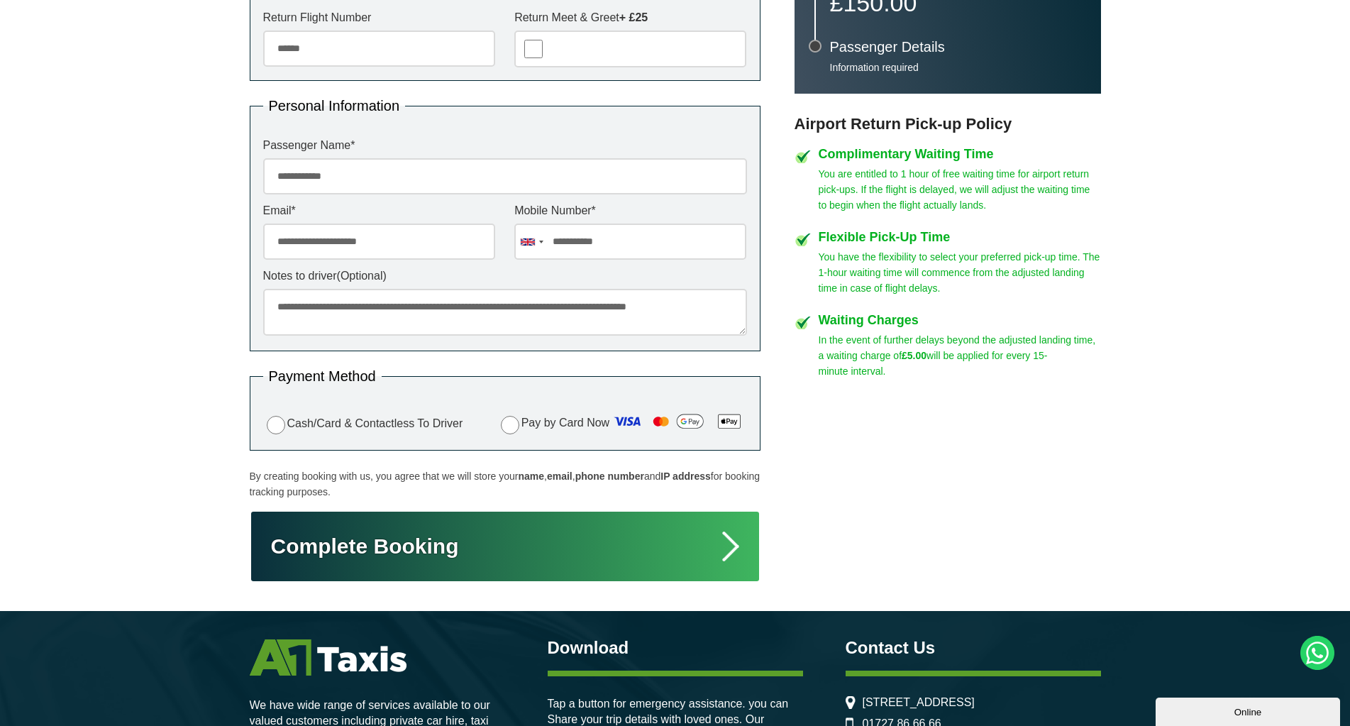 Image resolution: width=1350 pixels, height=726 pixels. I want to click on p: You have the flexibility to select your preferred pick-up time. The 1-hour waiting time will comm..., so click(960, 272).